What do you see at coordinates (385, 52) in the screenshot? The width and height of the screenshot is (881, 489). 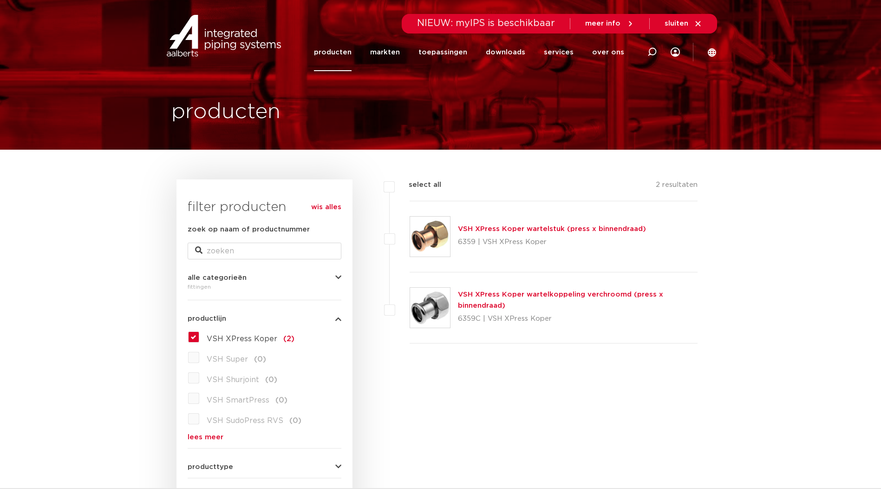 I see `a: markten` at bounding box center [385, 52].